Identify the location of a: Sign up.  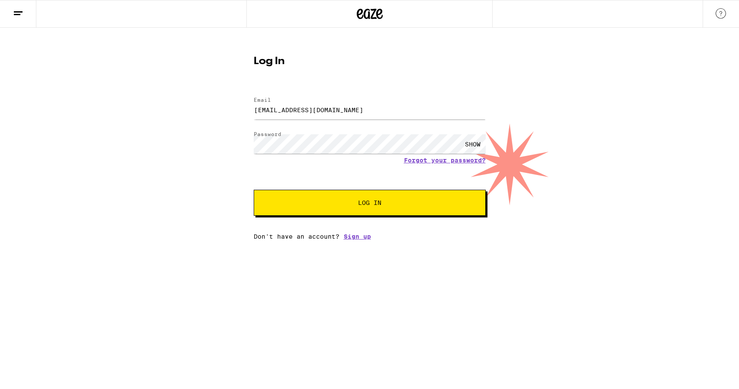
(357, 237).